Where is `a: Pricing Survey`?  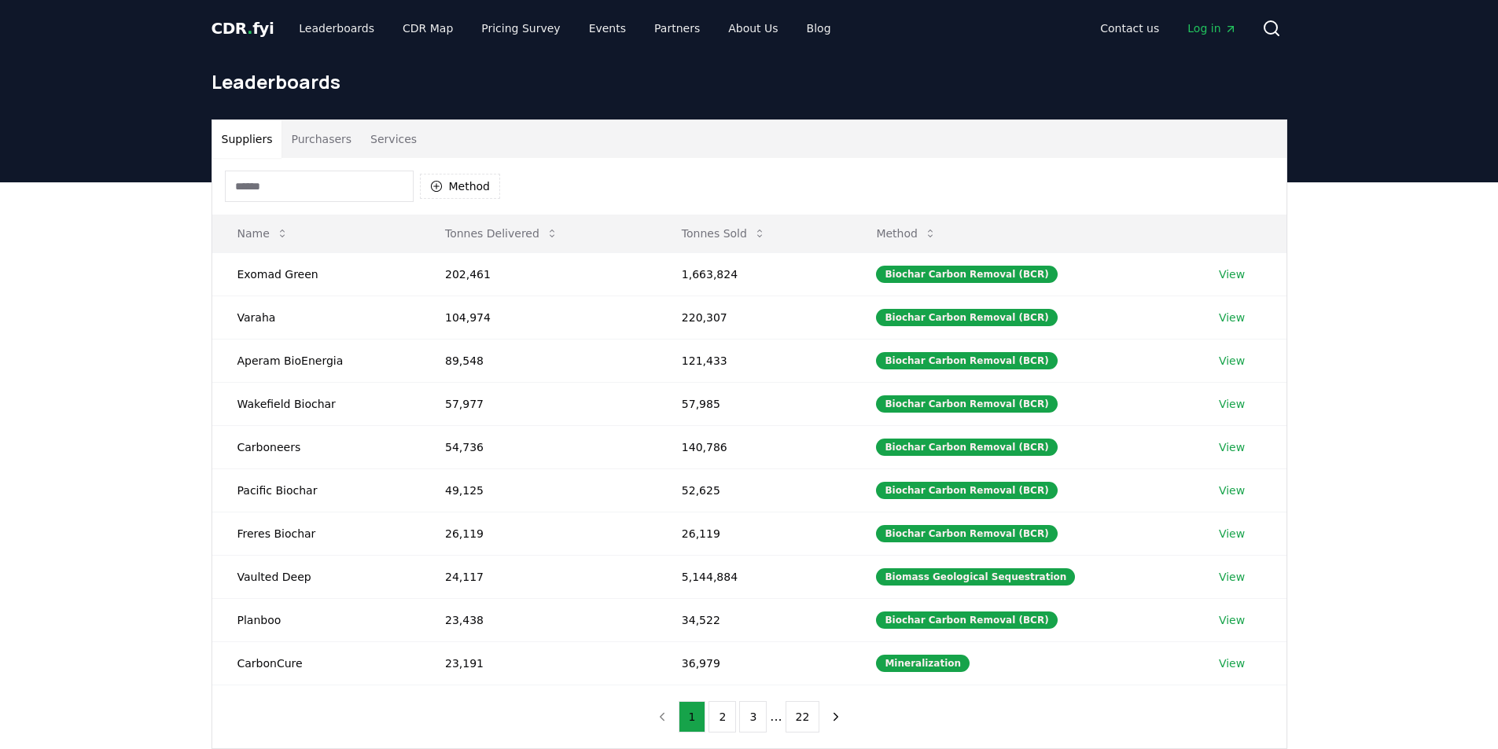
a: Pricing Survey is located at coordinates (521, 28).